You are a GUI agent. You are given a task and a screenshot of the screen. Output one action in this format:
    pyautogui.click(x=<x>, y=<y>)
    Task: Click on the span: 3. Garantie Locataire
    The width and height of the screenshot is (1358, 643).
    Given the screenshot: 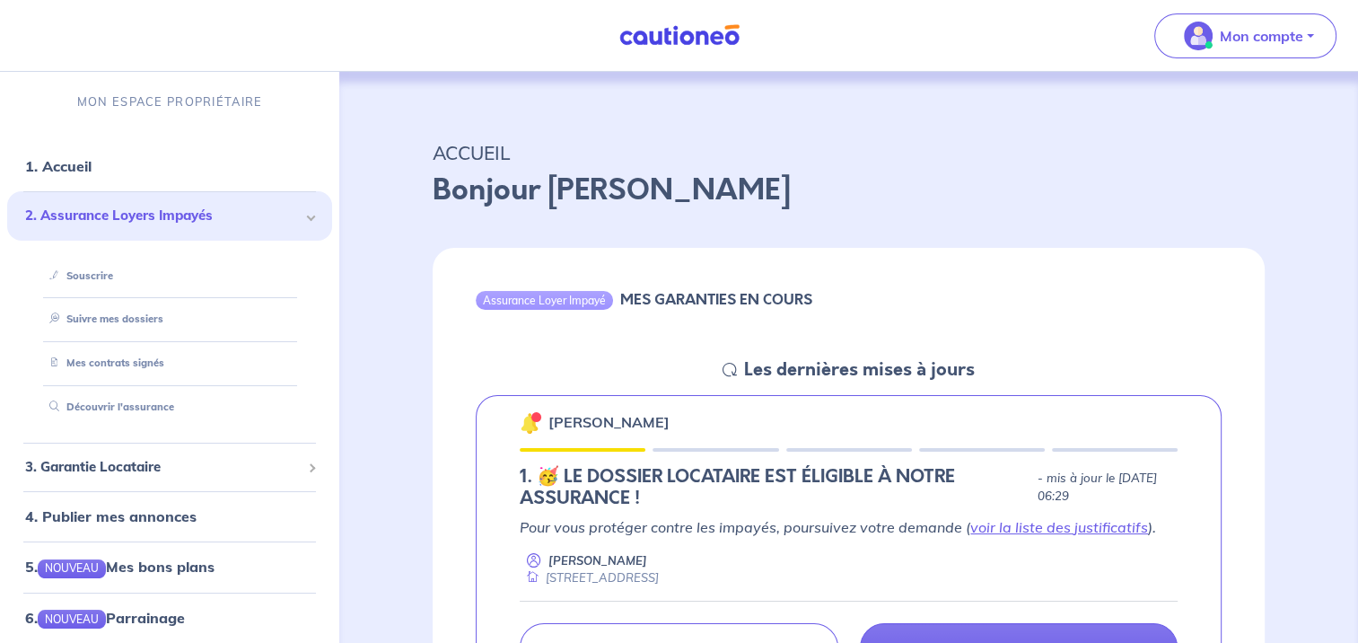 What is the action you would take?
    pyautogui.click(x=163, y=467)
    